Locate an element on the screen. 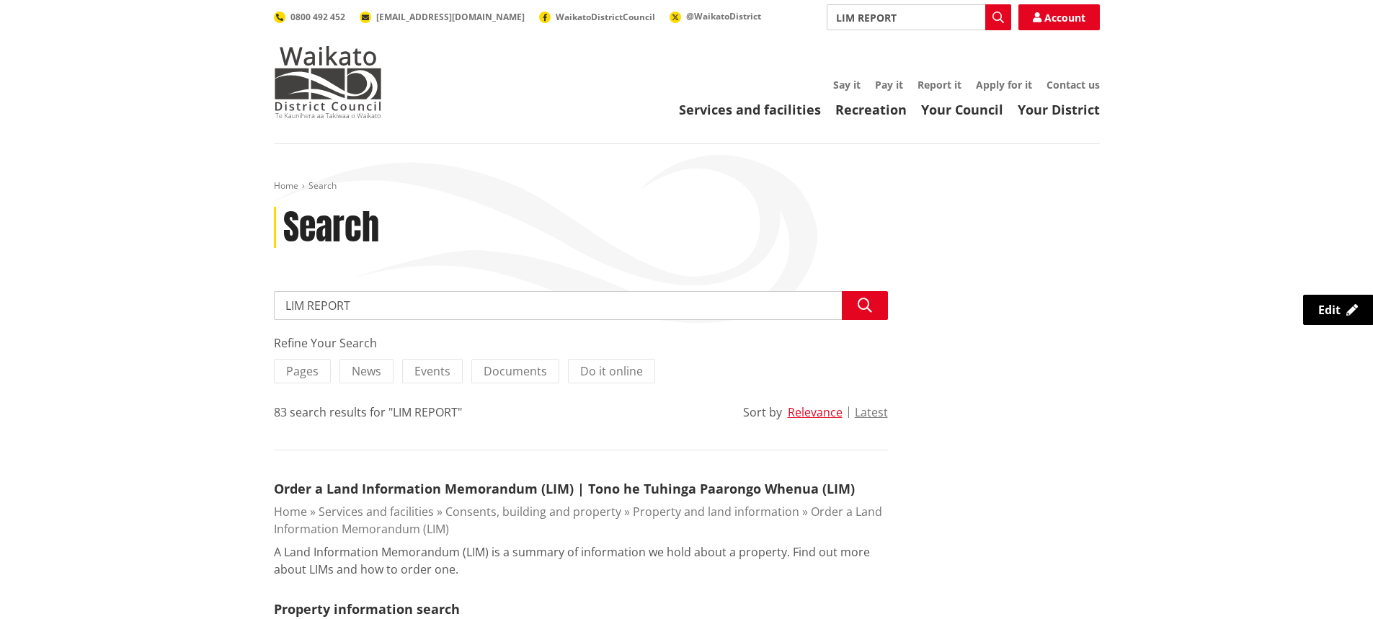  span: Search is located at coordinates (322, 185).